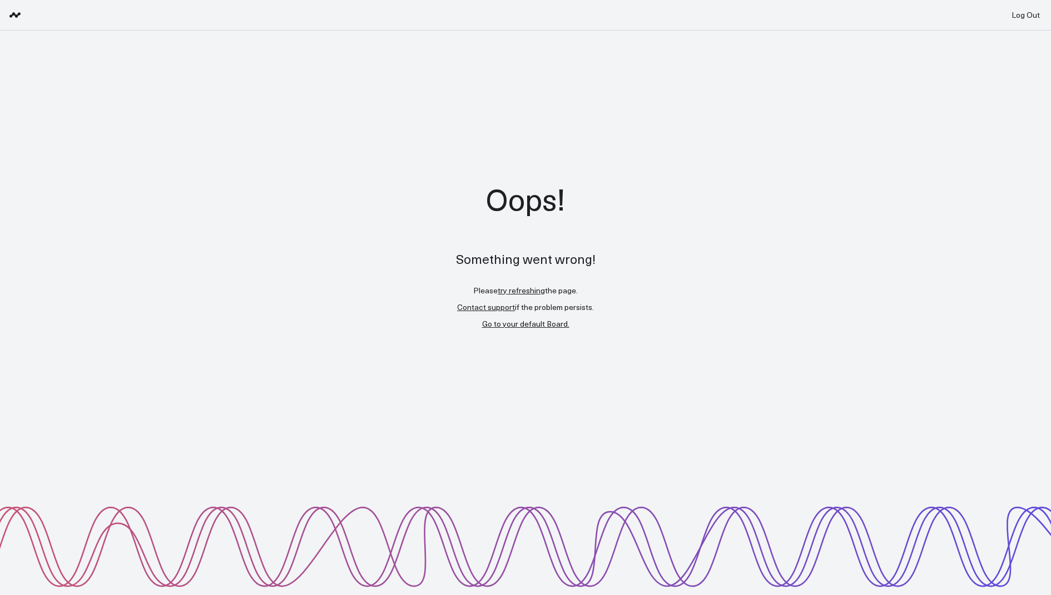 The width and height of the screenshot is (1051, 595). I want to click on p: Something went wrong!, so click(525, 259).